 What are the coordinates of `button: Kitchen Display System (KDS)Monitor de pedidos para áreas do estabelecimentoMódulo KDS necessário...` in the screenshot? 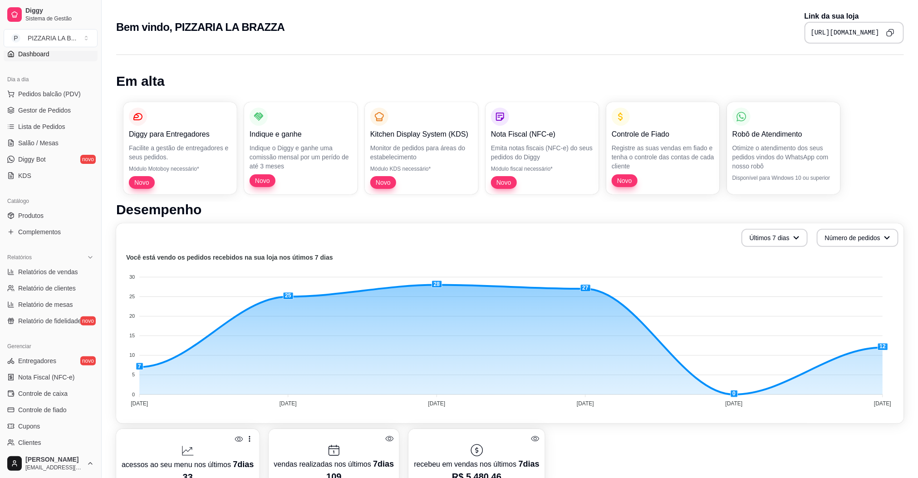 It's located at (422, 148).